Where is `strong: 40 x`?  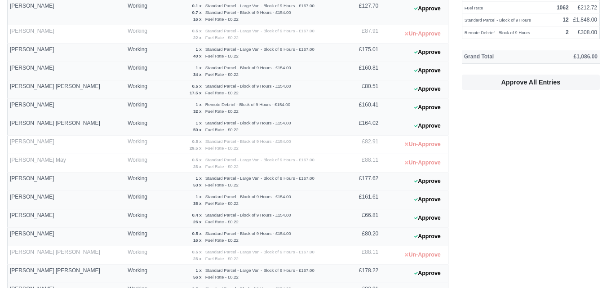 strong: 40 x is located at coordinates (197, 56).